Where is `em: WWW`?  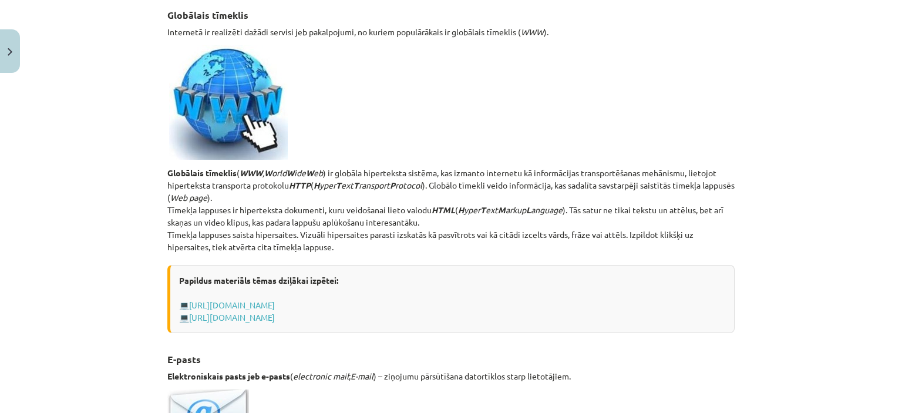
em: WWW is located at coordinates (532, 32).